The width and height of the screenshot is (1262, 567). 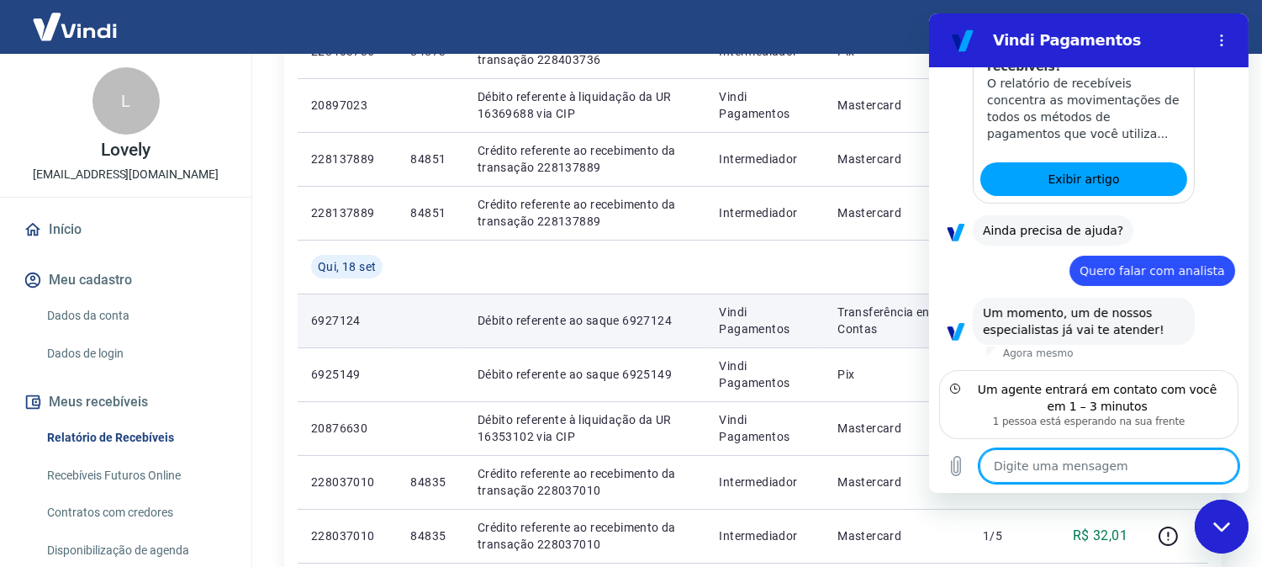 What do you see at coordinates (585, 428) in the screenshot?
I see `p: Débito referente à liquidação da UR 16353102 via CIP` at bounding box center [585, 428].